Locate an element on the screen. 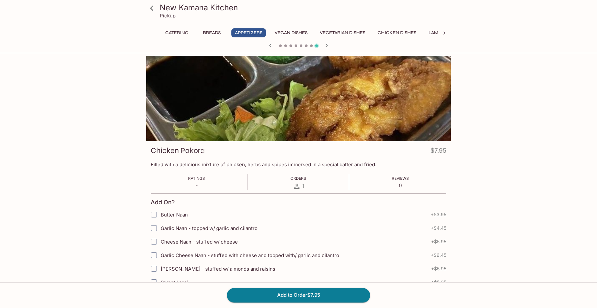 The height and width of the screenshot is (308, 597). p: Filled with a delicious mixture of chicken, herbs and spices immersed in a special batter and fried. is located at coordinates (298, 164).